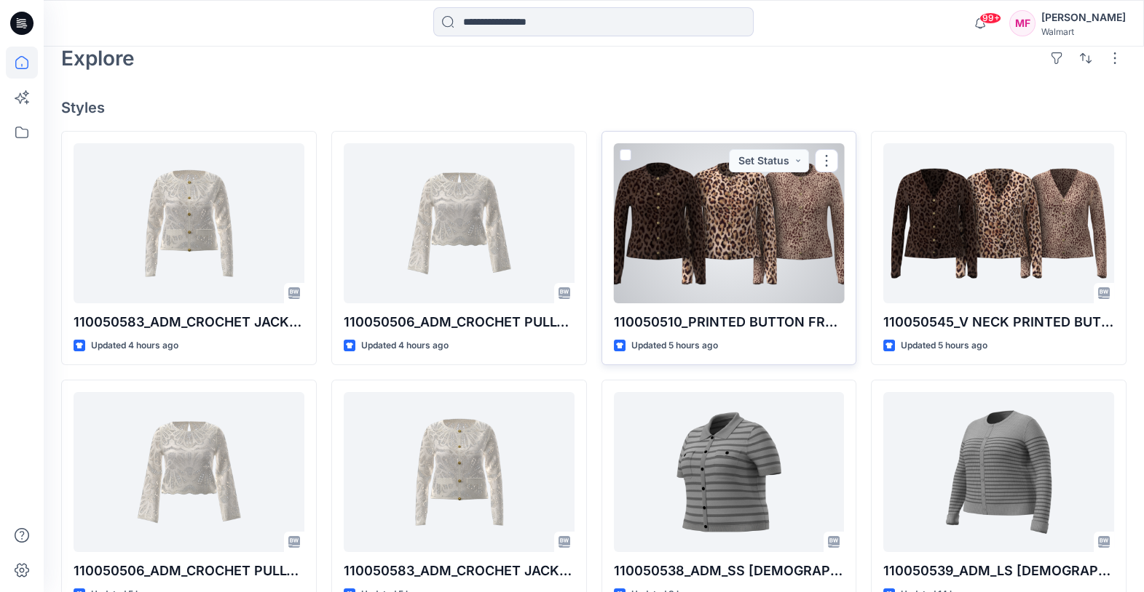 The height and width of the screenshot is (592, 1144). I want to click on span: 99+, so click(990, 18).